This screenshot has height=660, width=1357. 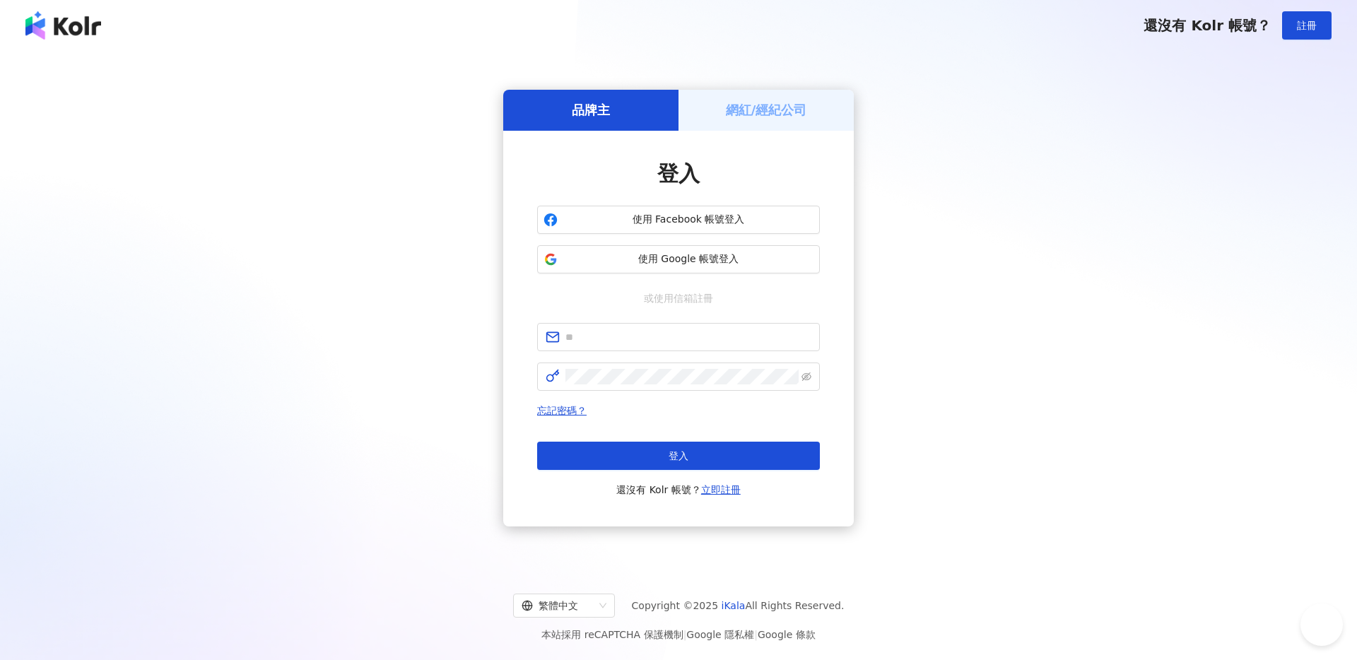 I want to click on button: 登入, so click(x=678, y=456).